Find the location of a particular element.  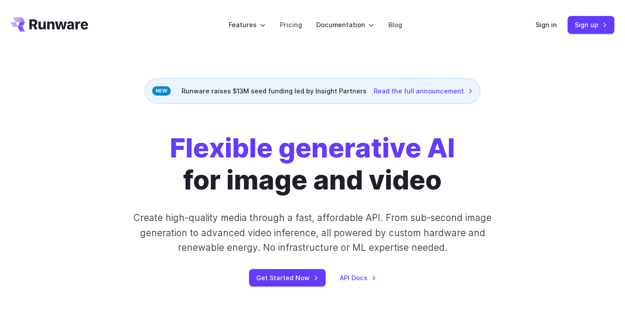

h1: for image and video is located at coordinates (312, 164).